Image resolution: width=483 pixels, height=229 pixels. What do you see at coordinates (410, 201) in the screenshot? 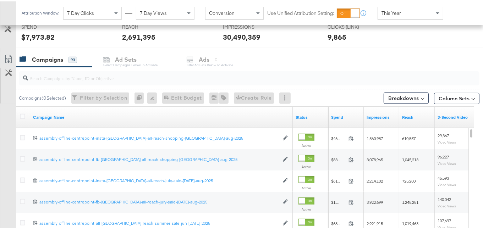
I see `span: 1,245,251` at bounding box center [410, 201].